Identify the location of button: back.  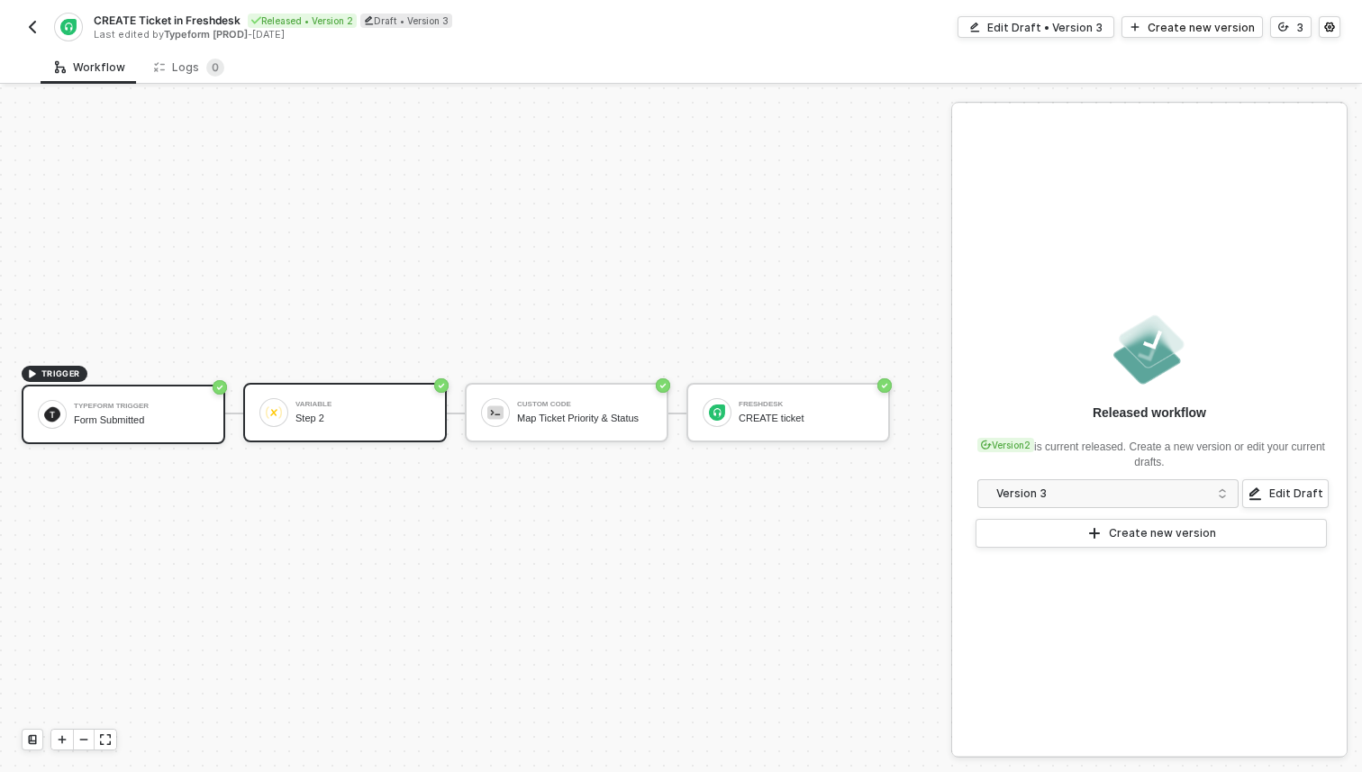
(32, 27).